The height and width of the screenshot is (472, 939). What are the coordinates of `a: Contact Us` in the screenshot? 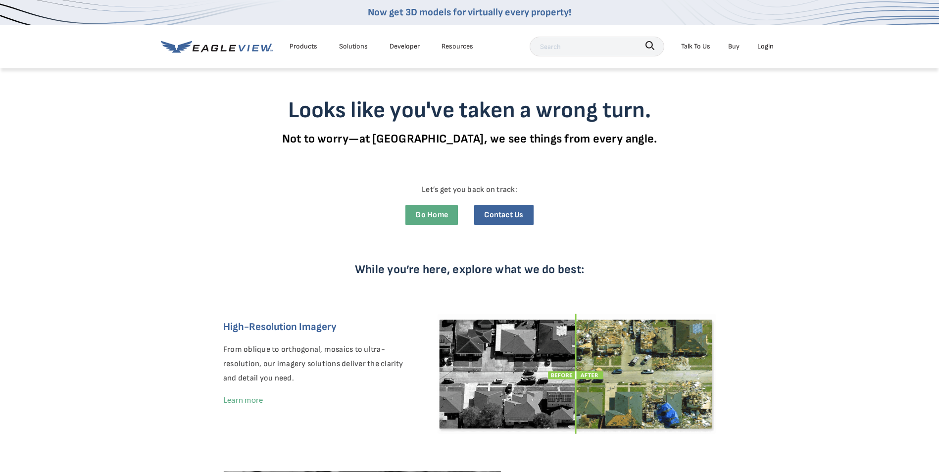 It's located at (503, 215).